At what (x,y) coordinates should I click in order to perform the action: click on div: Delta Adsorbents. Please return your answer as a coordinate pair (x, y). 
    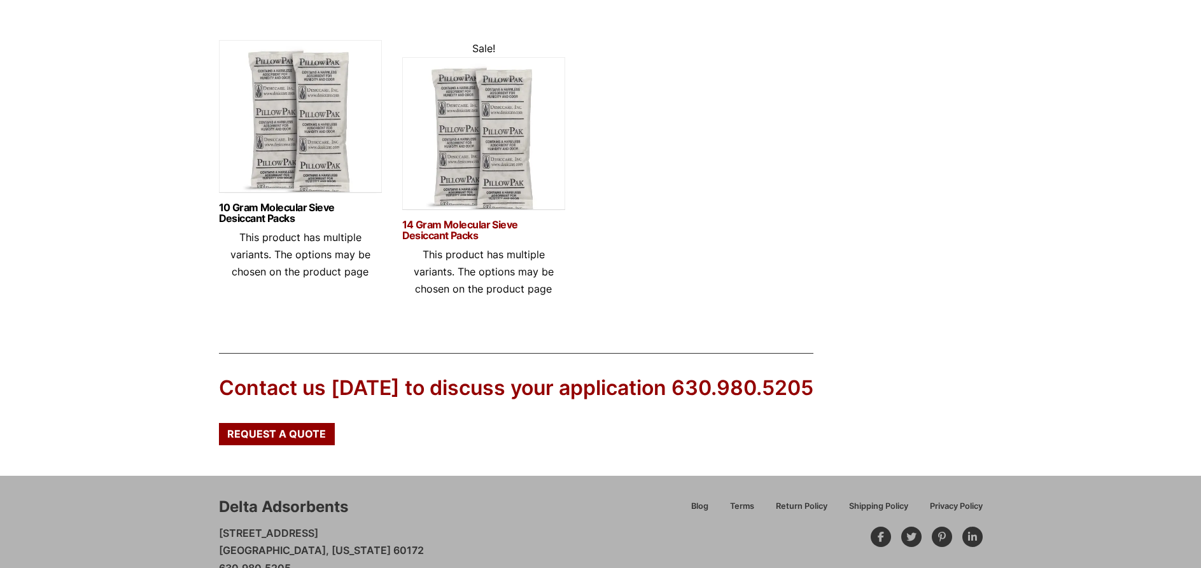
    Looking at the image, I should click on (283, 507).